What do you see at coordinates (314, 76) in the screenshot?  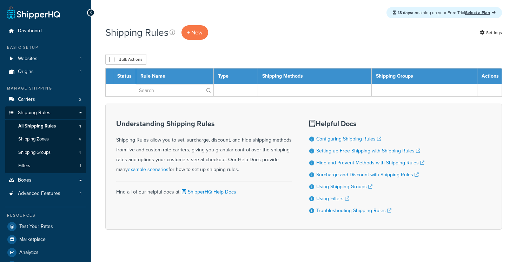 I see `th: Shipping Methods` at bounding box center [314, 76].